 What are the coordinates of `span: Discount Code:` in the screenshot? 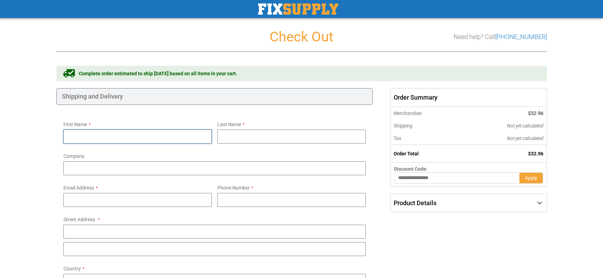 It's located at (411, 169).